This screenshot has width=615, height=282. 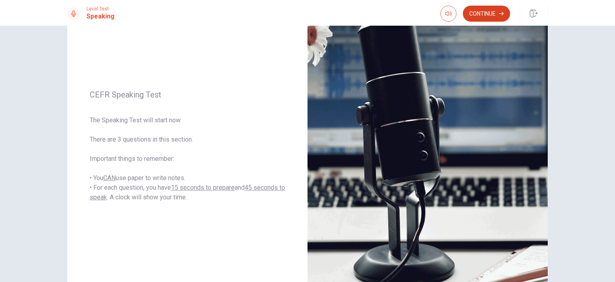 I want to click on span: CEFR Speaking Test, so click(x=187, y=95).